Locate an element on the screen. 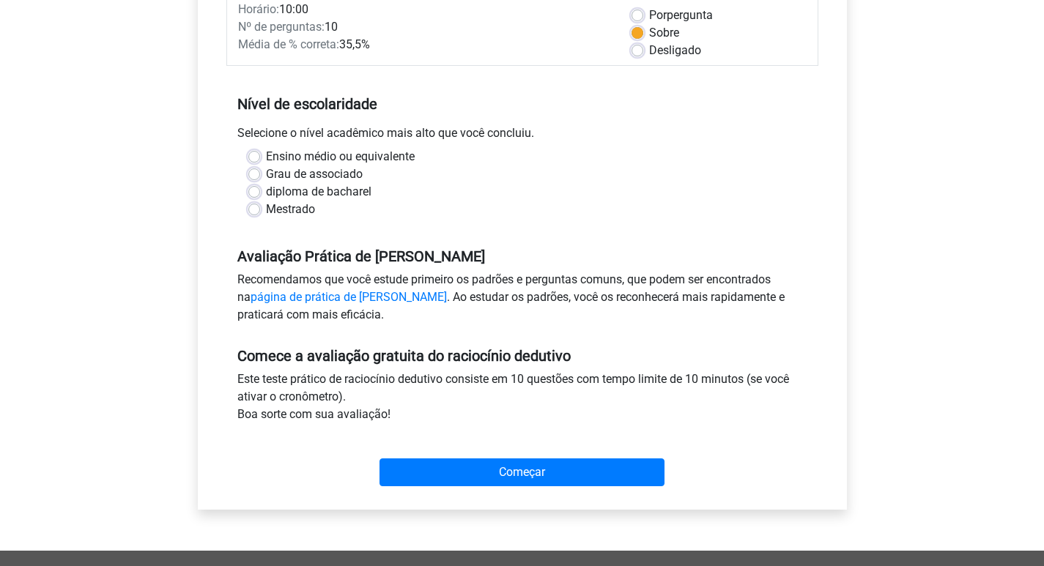 This screenshot has width=1044, height=566. font: Mestrado is located at coordinates (290, 209).